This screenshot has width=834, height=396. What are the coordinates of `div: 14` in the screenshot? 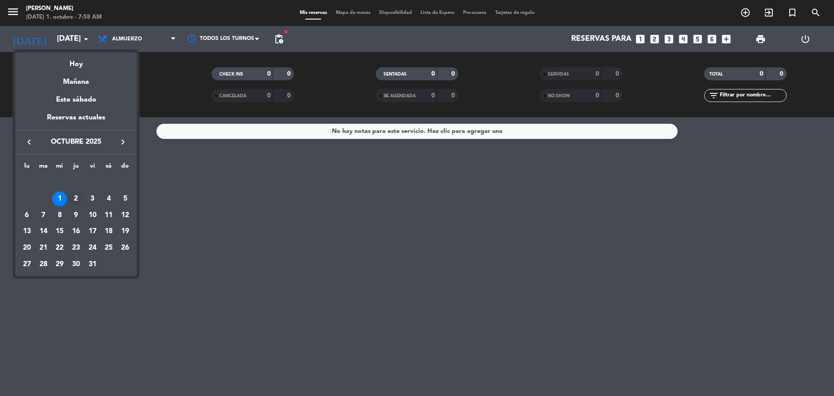 It's located at (43, 231).